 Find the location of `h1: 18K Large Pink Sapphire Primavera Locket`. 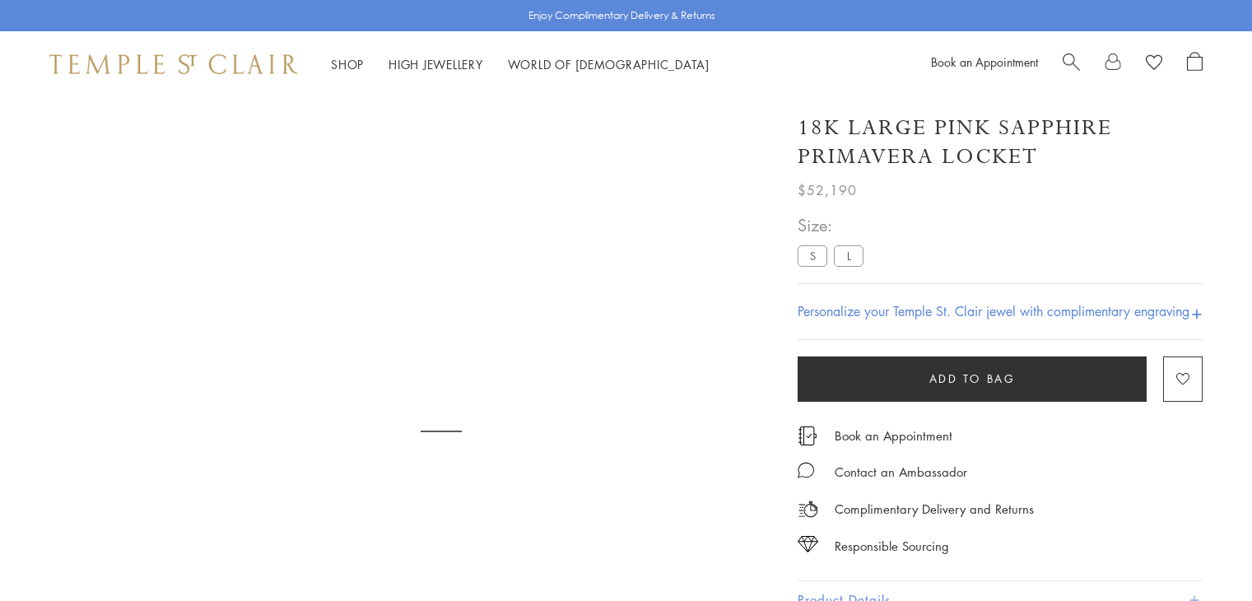

h1: 18K Large Pink Sapphire Primavera Locket is located at coordinates (1000, 142).